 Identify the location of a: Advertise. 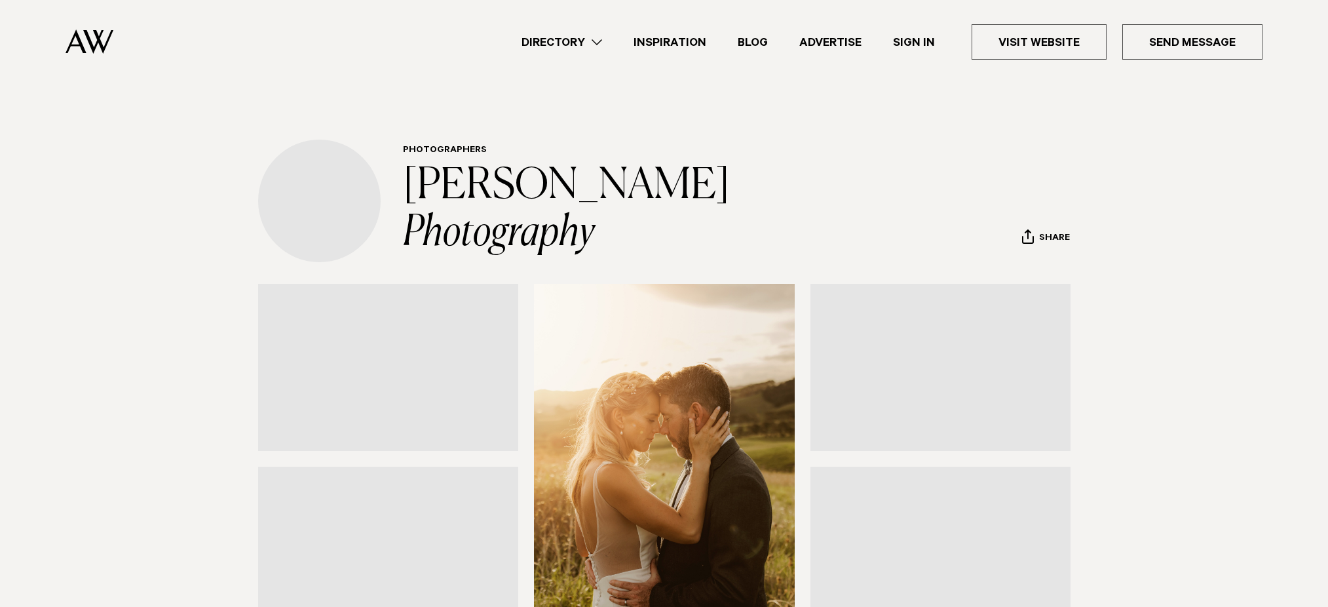
(830, 42).